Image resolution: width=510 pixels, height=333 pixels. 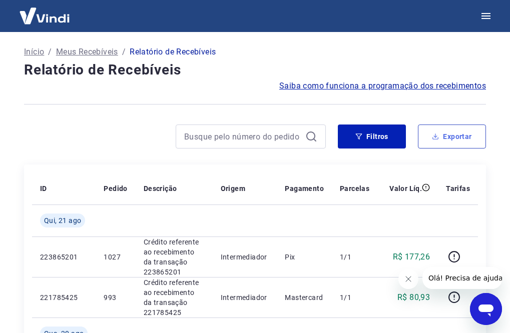 I want to click on span: Saiba como funciona a programação dos recebimentos, so click(x=382, y=86).